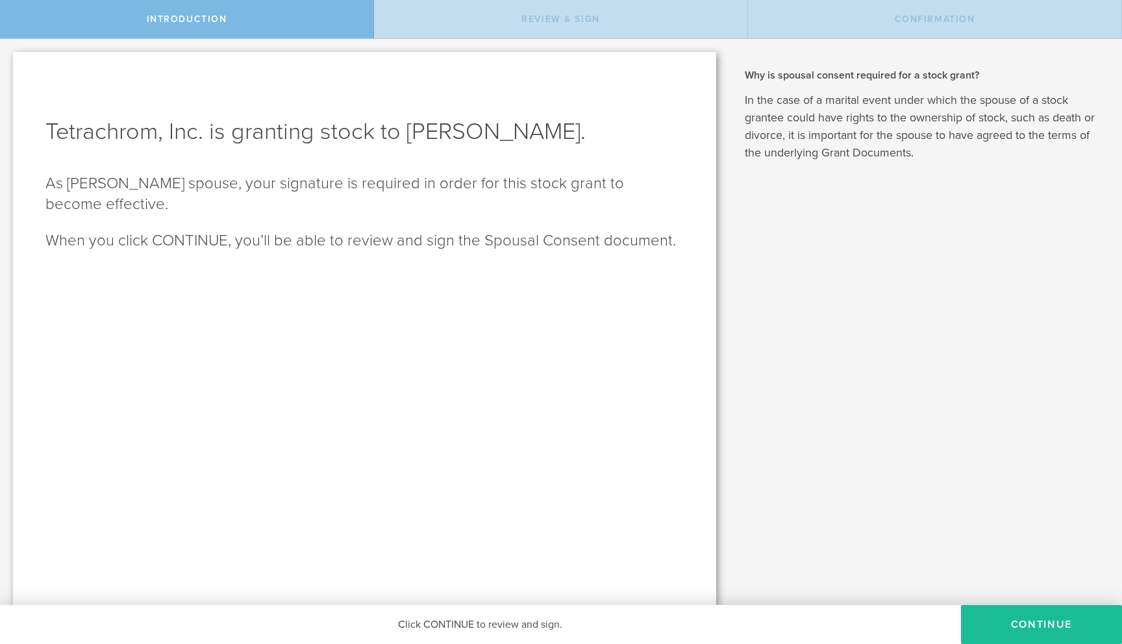  What do you see at coordinates (935, 19) in the screenshot?
I see `span: Confirmation` at bounding box center [935, 19].